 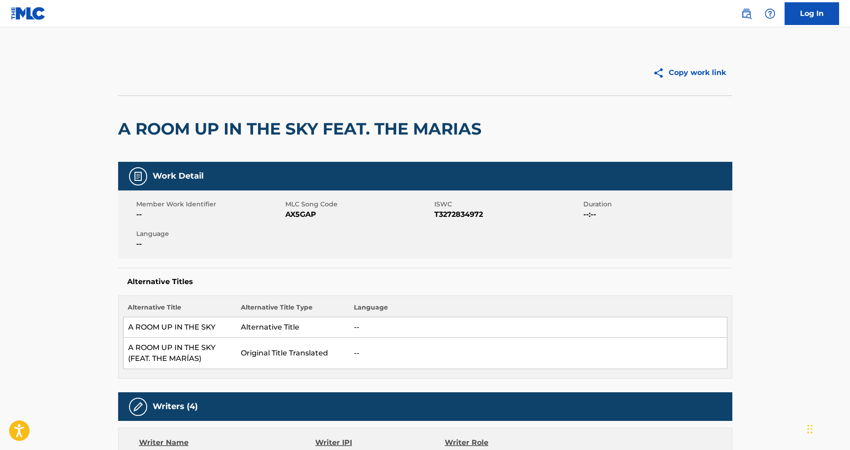 What do you see at coordinates (293, 310) in the screenshot?
I see `th: Alternative Title Type` at bounding box center [293, 310].